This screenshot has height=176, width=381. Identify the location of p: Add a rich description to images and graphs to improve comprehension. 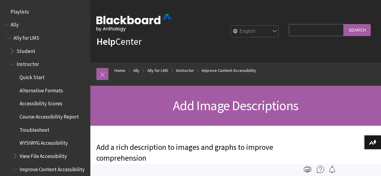
(191, 153).